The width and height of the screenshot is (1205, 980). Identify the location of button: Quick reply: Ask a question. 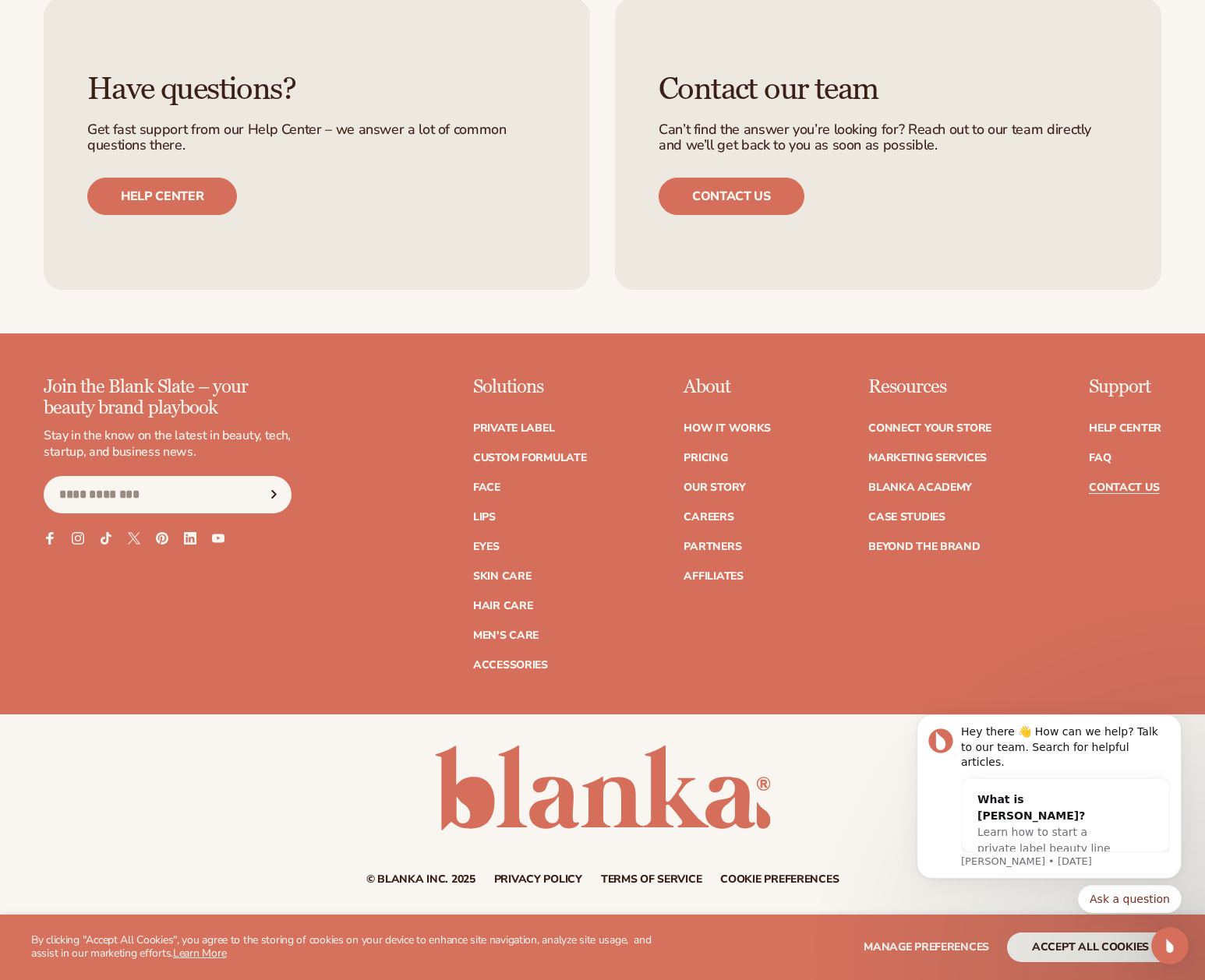
(236, 220).